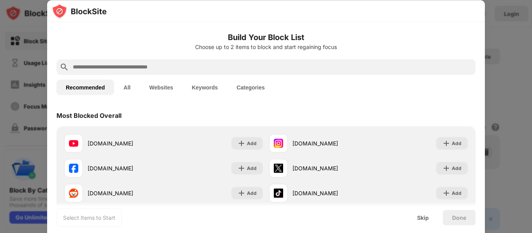 The height and width of the screenshot is (233, 532). What do you see at coordinates (89, 218) in the screenshot?
I see `div: Select Items to Start` at bounding box center [89, 218].